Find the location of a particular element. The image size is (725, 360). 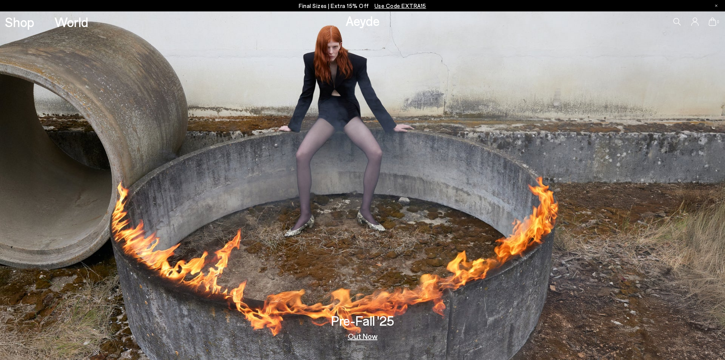

a: Out Now is located at coordinates (363, 336).